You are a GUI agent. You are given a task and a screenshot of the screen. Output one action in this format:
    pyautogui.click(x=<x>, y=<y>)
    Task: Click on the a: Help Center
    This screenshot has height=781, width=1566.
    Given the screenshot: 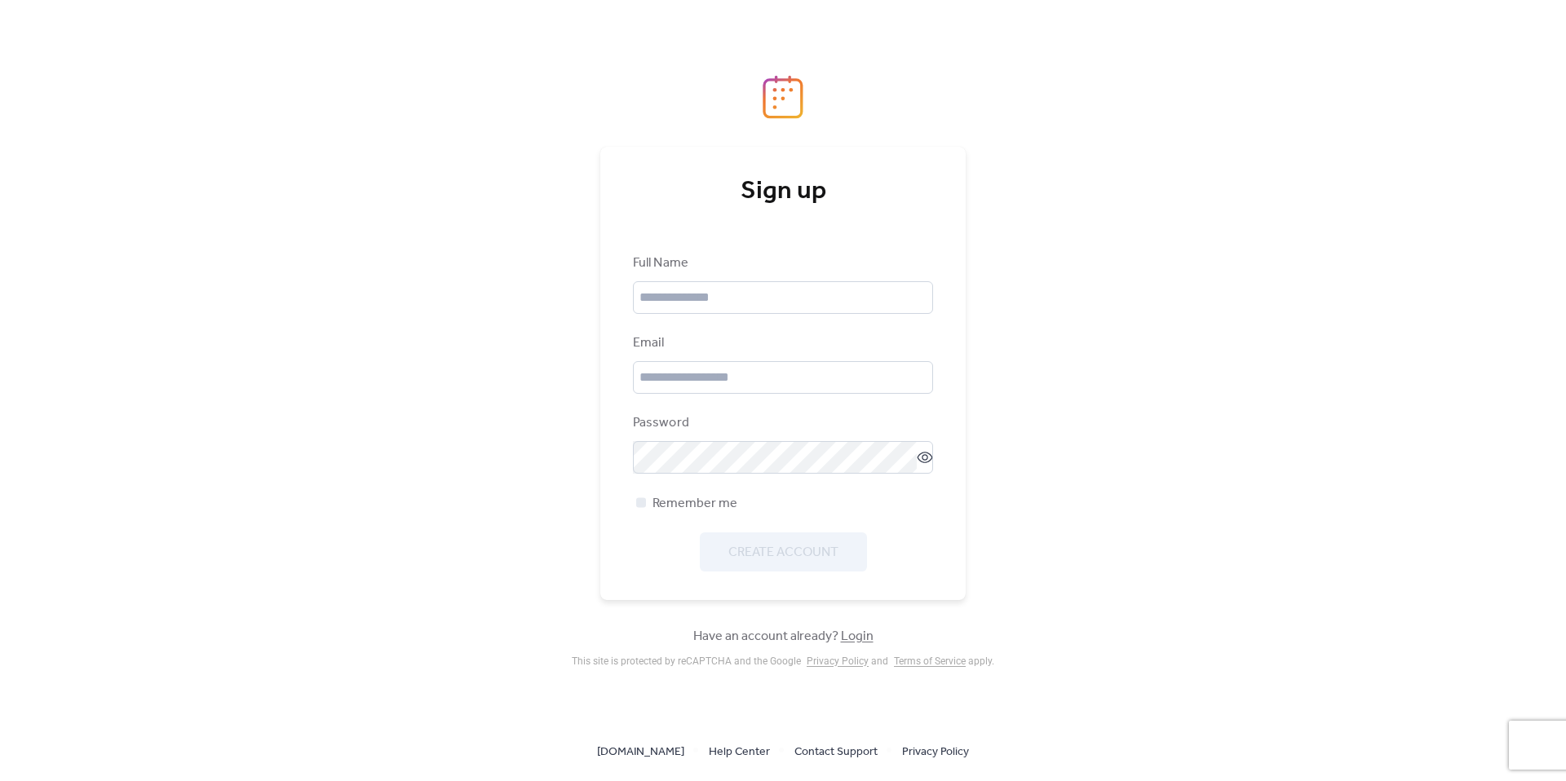 What is the action you would take?
    pyautogui.click(x=739, y=751)
    